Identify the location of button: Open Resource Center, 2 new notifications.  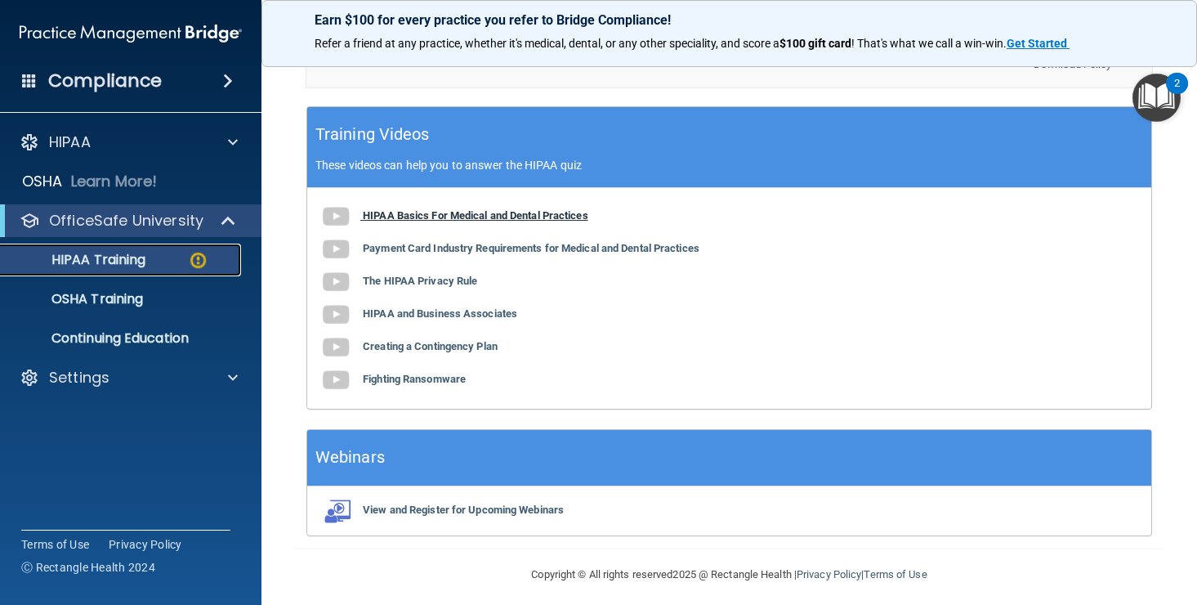
(1156, 97).